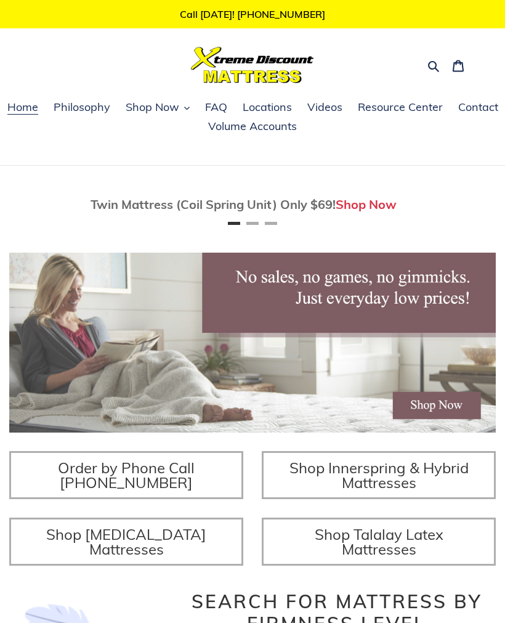 This screenshot has width=505, height=623. What do you see at coordinates (271, 223) in the screenshot?
I see `button: Page 3` at bounding box center [271, 223].